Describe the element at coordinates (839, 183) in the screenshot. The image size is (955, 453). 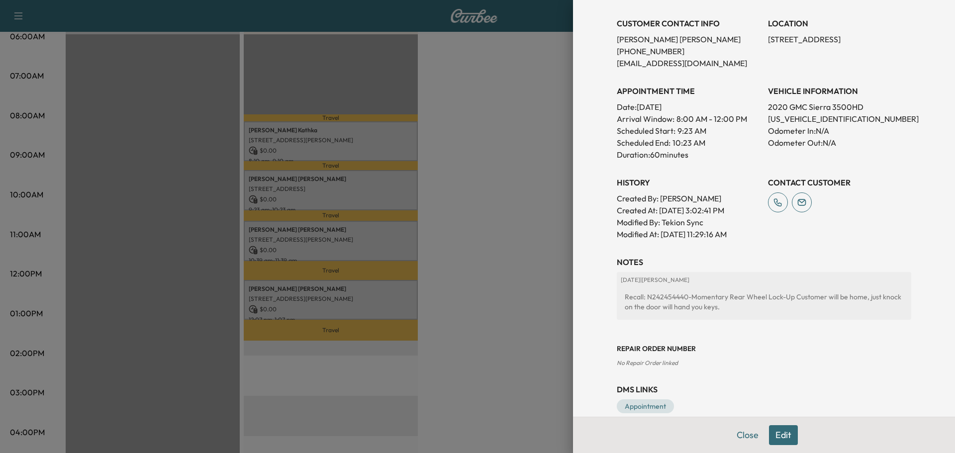
I see `h3: CONTACT CUSTOMER` at that location.